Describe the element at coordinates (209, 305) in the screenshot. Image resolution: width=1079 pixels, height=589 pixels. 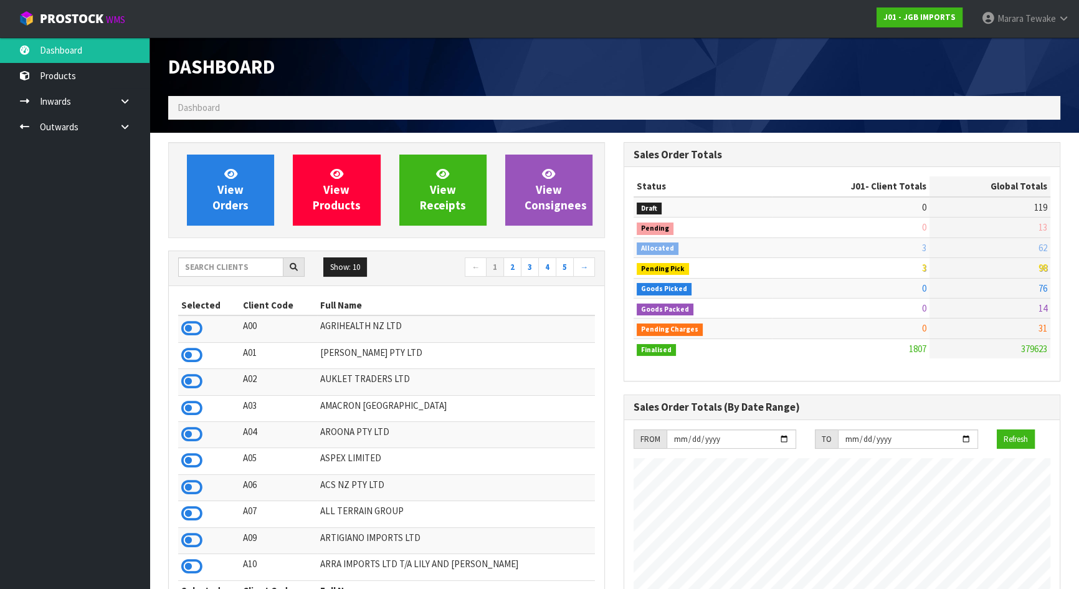
I see `th: Selected` at that location.